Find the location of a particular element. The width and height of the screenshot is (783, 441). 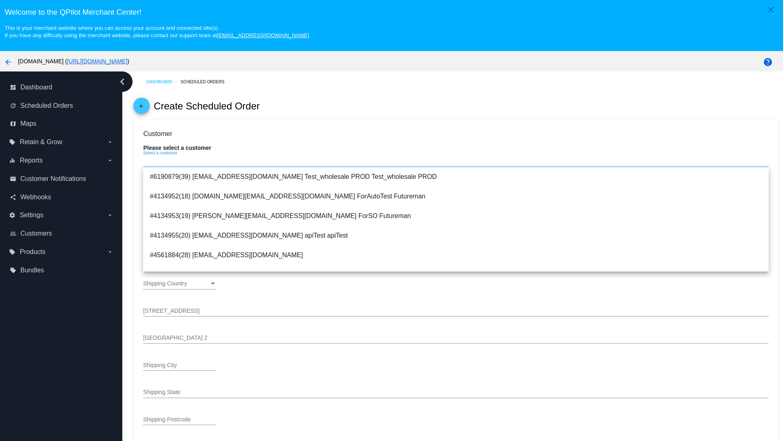

span: Bundles is located at coordinates (32, 270).